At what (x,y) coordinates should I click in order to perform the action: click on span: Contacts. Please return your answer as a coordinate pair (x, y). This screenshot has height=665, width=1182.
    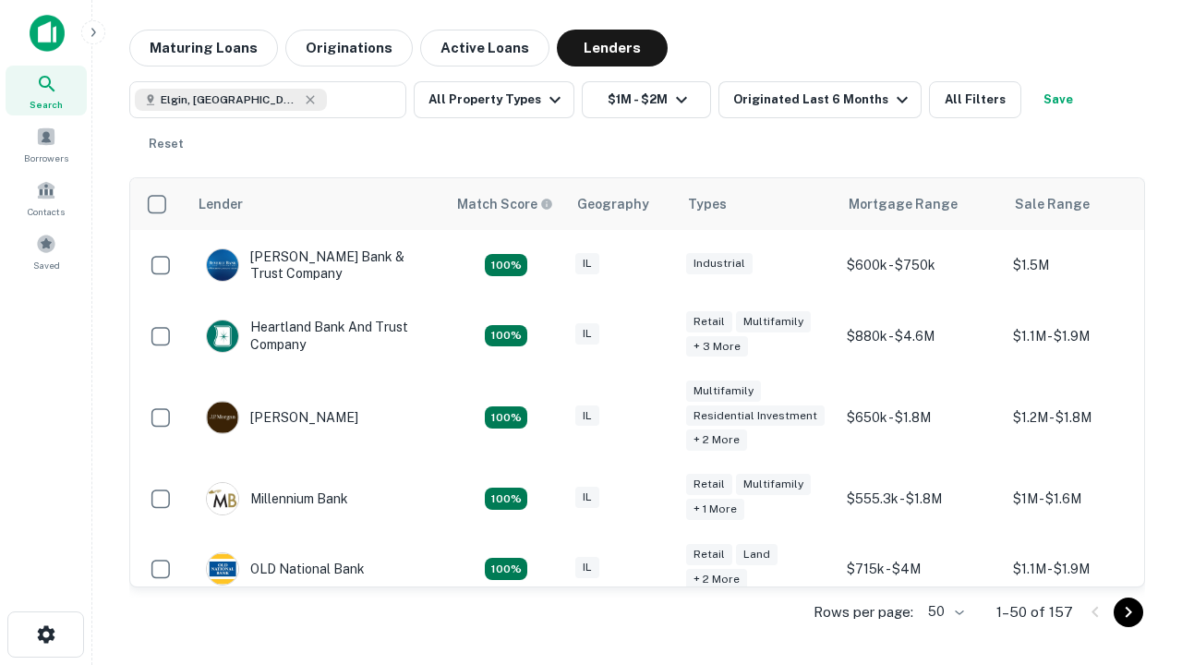
    Looking at the image, I should click on (46, 212).